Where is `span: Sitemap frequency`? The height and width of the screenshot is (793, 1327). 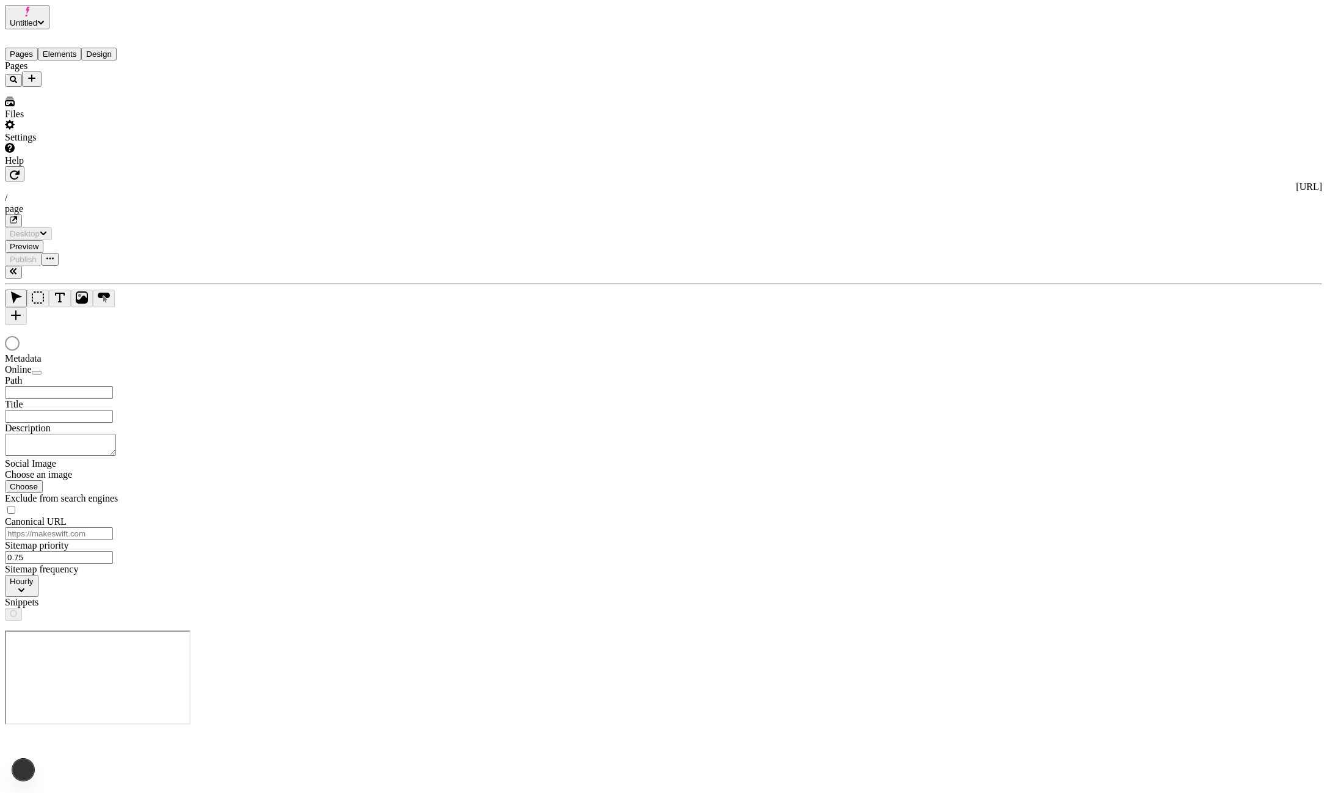
span: Sitemap frequency is located at coordinates (42, 569).